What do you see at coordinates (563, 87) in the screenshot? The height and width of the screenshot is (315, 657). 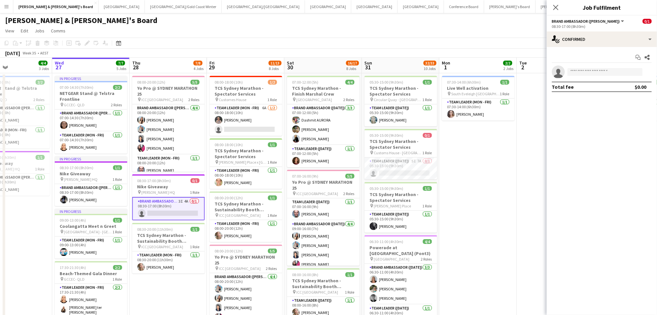 I see `div: Total fee` at bounding box center [563, 87].